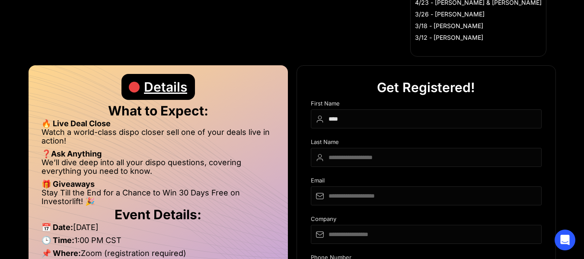  Describe the element at coordinates (158, 169) in the screenshot. I see `li: We’ll dive deep into all your dispo questions, covering everything you need to know.` at that location.